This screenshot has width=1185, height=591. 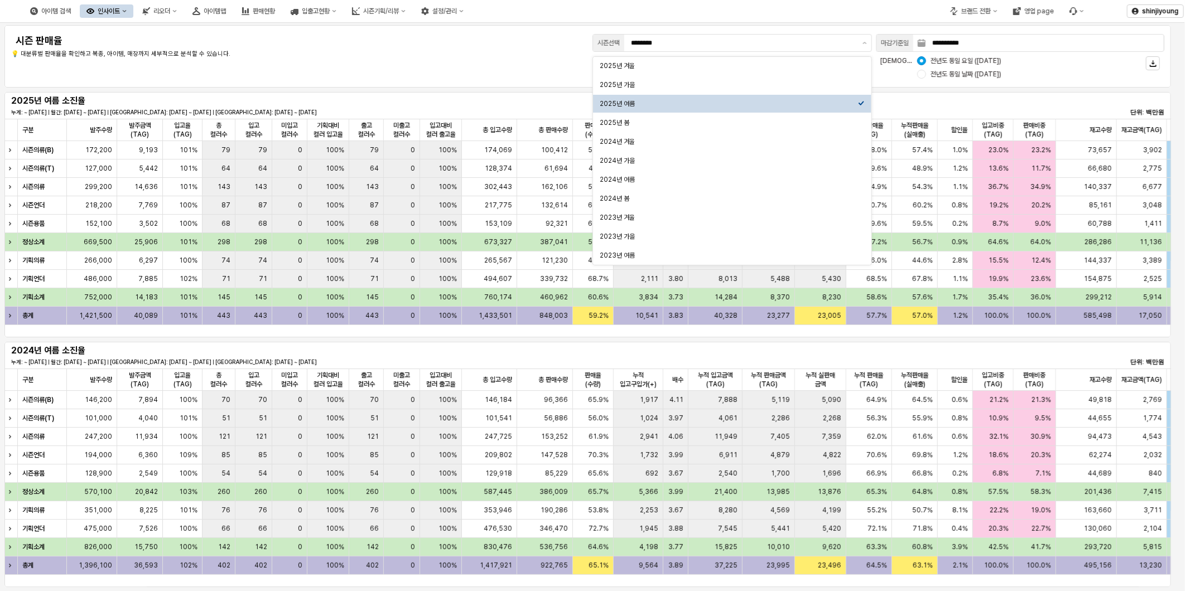 What do you see at coordinates (1160, 11) in the screenshot?
I see `p: shinjiyoung` at bounding box center [1160, 11].